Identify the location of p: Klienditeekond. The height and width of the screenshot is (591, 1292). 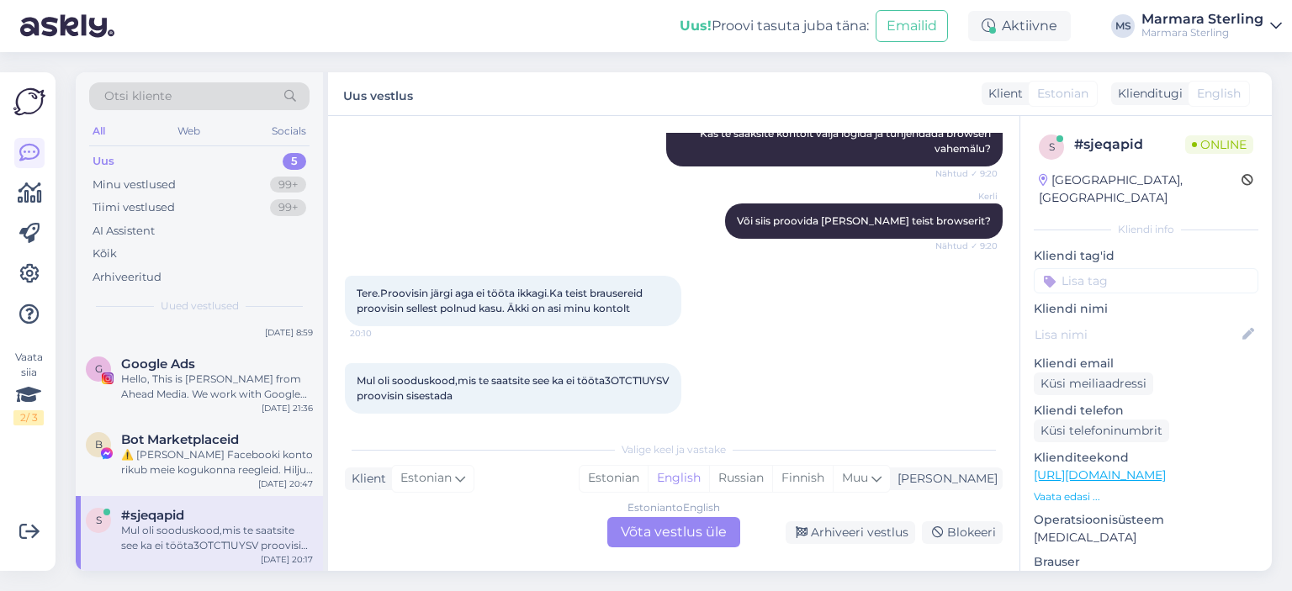
(1146, 458).